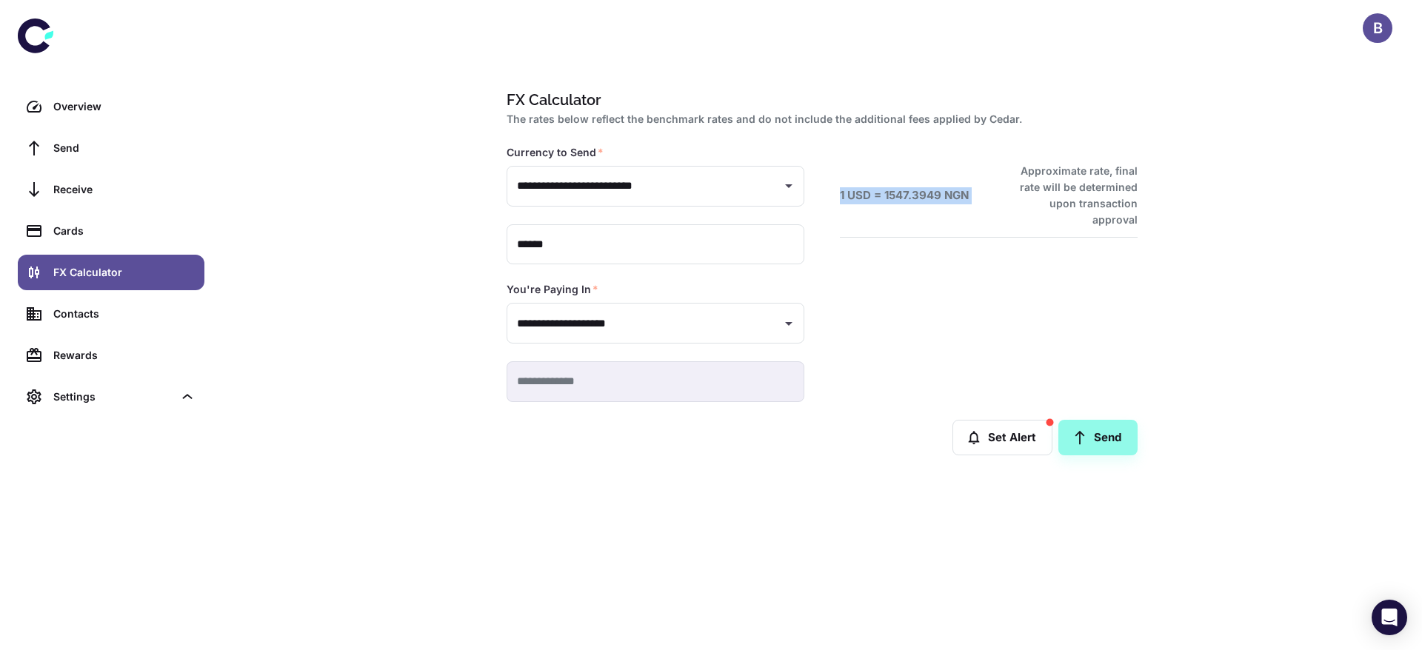 The width and height of the screenshot is (1422, 650). I want to click on div: Overview, so click(124, 107).